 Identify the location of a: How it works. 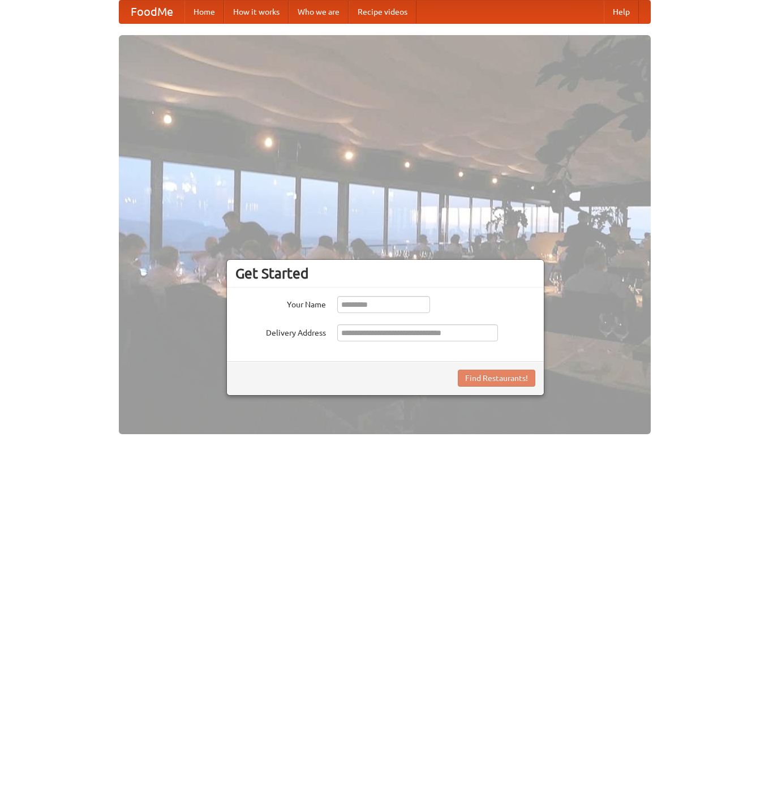
(256, 12).